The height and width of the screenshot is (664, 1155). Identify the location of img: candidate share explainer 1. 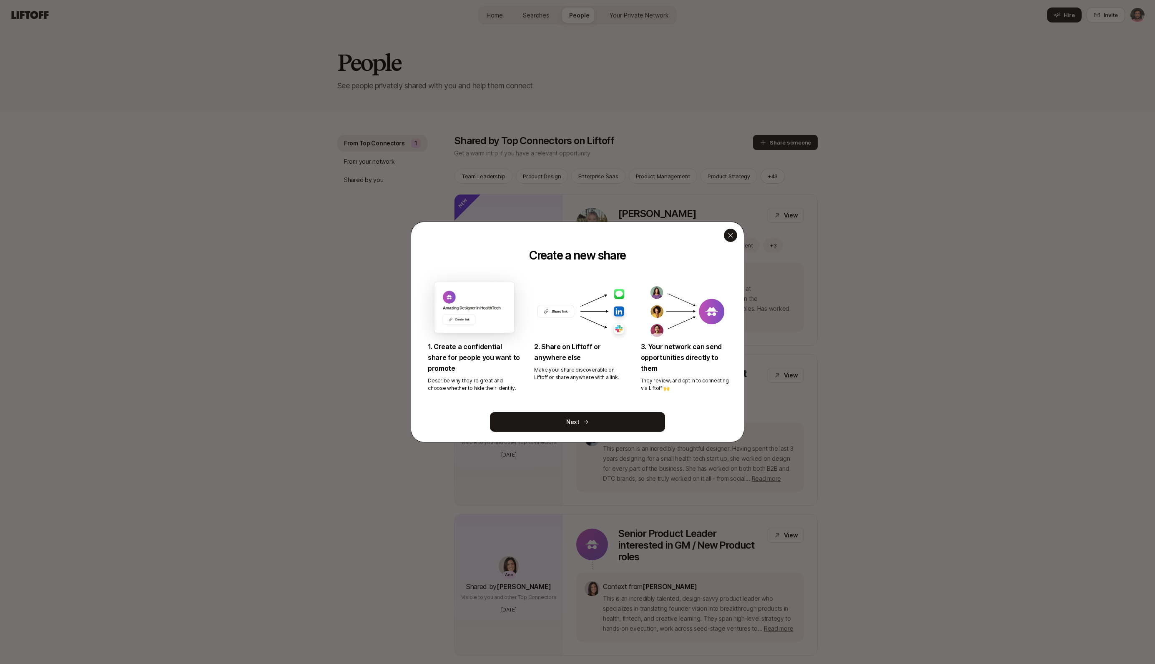
(580, 312).